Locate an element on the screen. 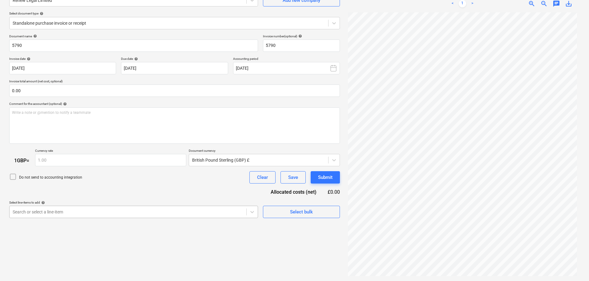 The width and height of the screenshot is (589, 281). button: Select bulk is located at coordinates (301, 212).